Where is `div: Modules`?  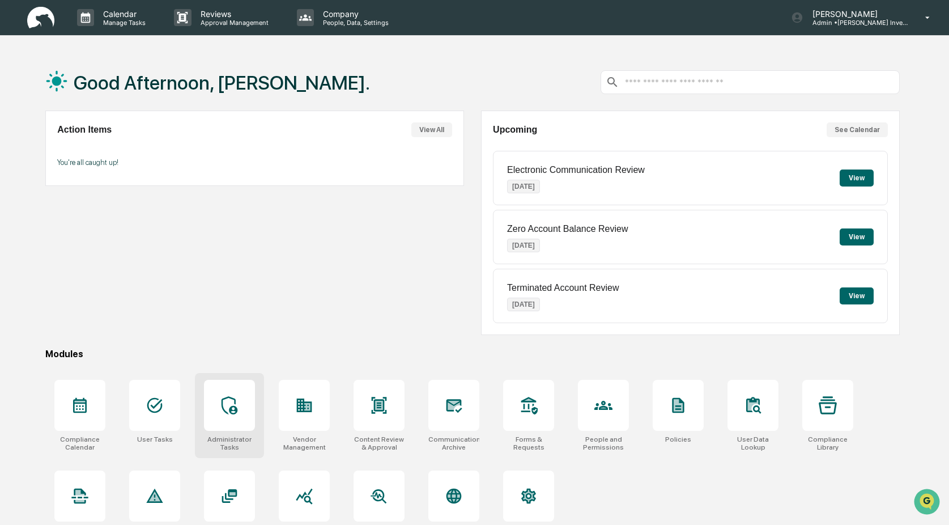 div: Modules is located at coordinates (473, 354).